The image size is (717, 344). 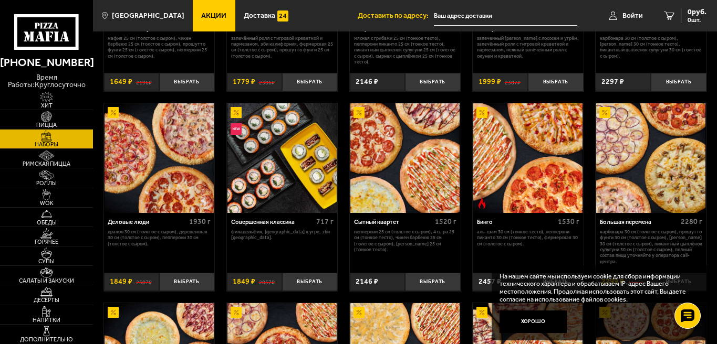 I want to click on img: Бинго, so click(x=528, y=158).